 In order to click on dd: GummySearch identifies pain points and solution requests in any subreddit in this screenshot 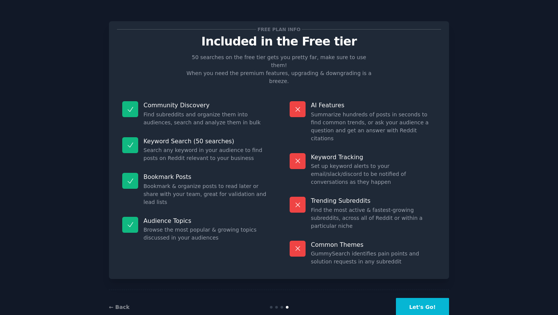, I will do `click(373, 258)`.